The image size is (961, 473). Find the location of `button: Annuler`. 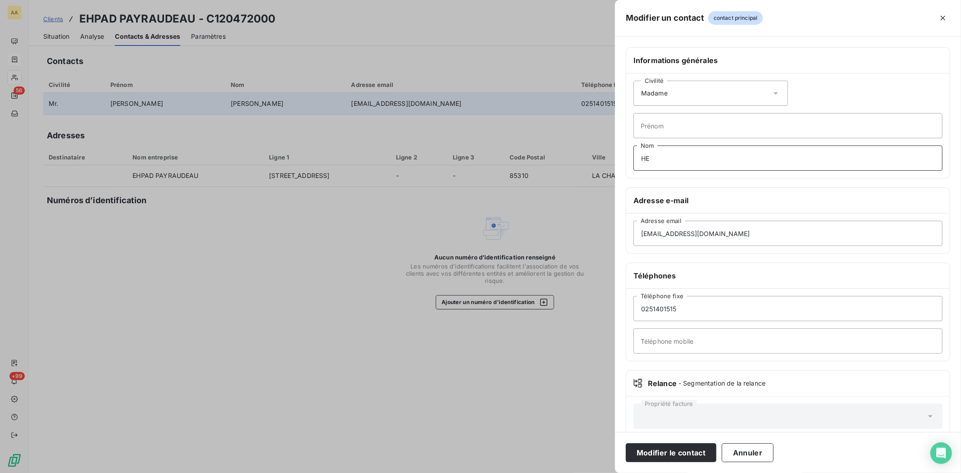

button: Annuler is located at coordinates (748, 453).